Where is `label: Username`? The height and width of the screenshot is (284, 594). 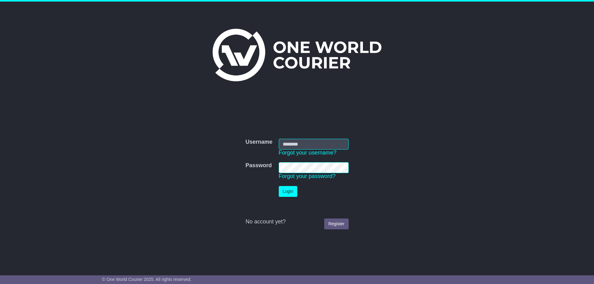
label: Username is located at coordinates (259, 142).